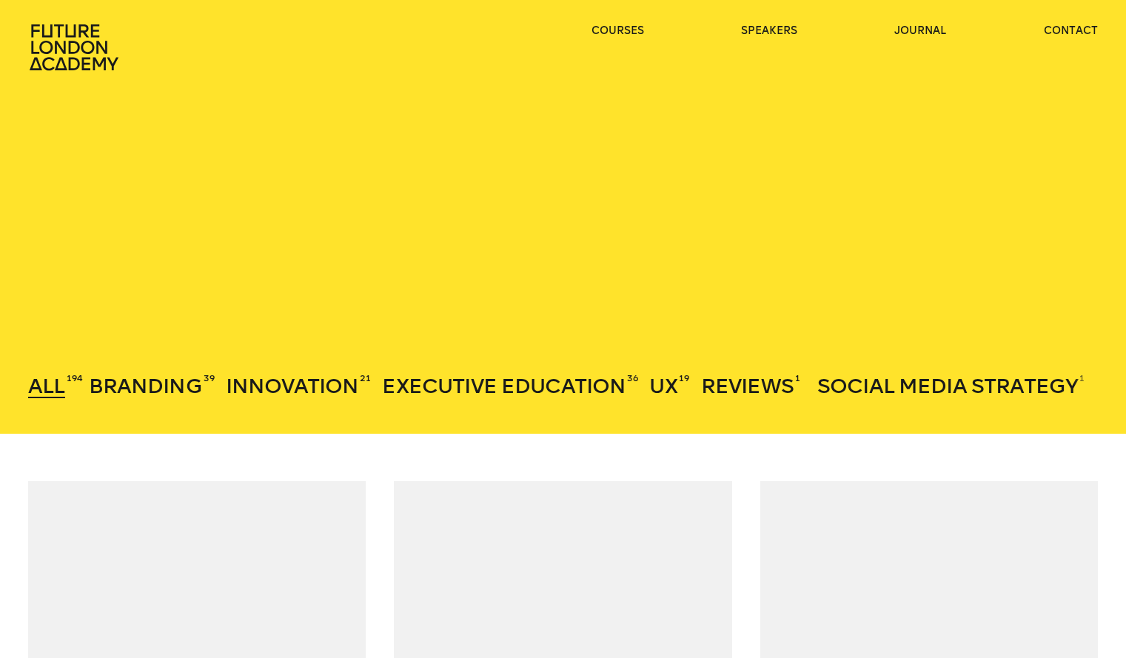 The image size is (1126, 658). Describe the element at coordinates (145, 386) in the screenshot. I see `span: Branding` at that location.